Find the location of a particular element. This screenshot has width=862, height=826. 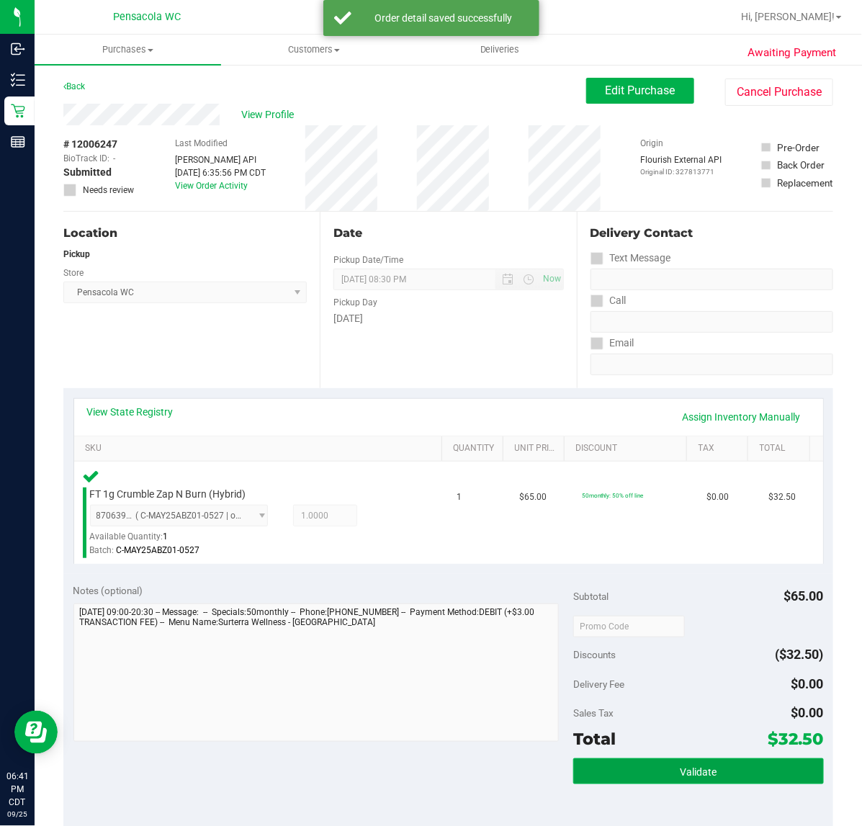

div: Delivery Contact is located at coordinates (712, 233).